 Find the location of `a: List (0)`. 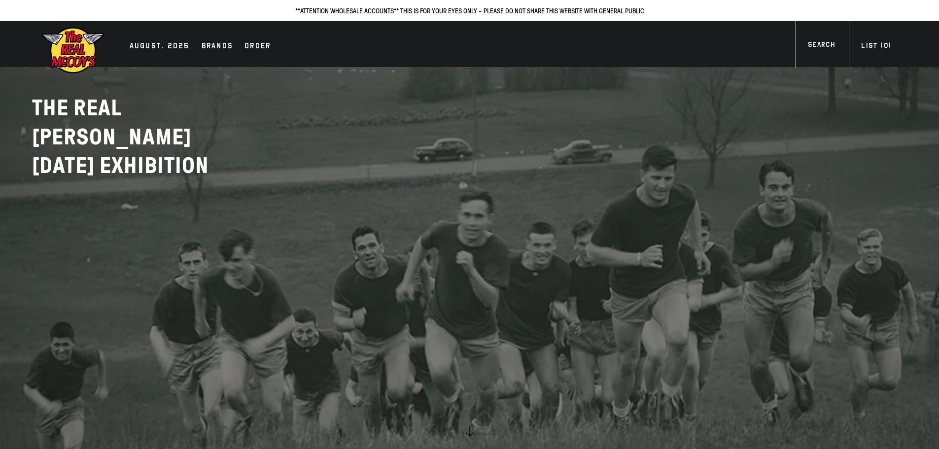

a: List (0) is located at coordinates (876, 47).